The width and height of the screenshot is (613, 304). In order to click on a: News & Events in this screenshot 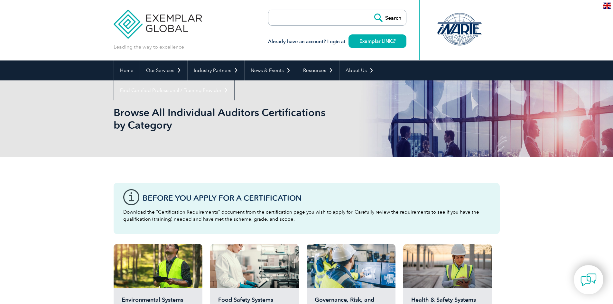, I will do `click(271, 70)`.